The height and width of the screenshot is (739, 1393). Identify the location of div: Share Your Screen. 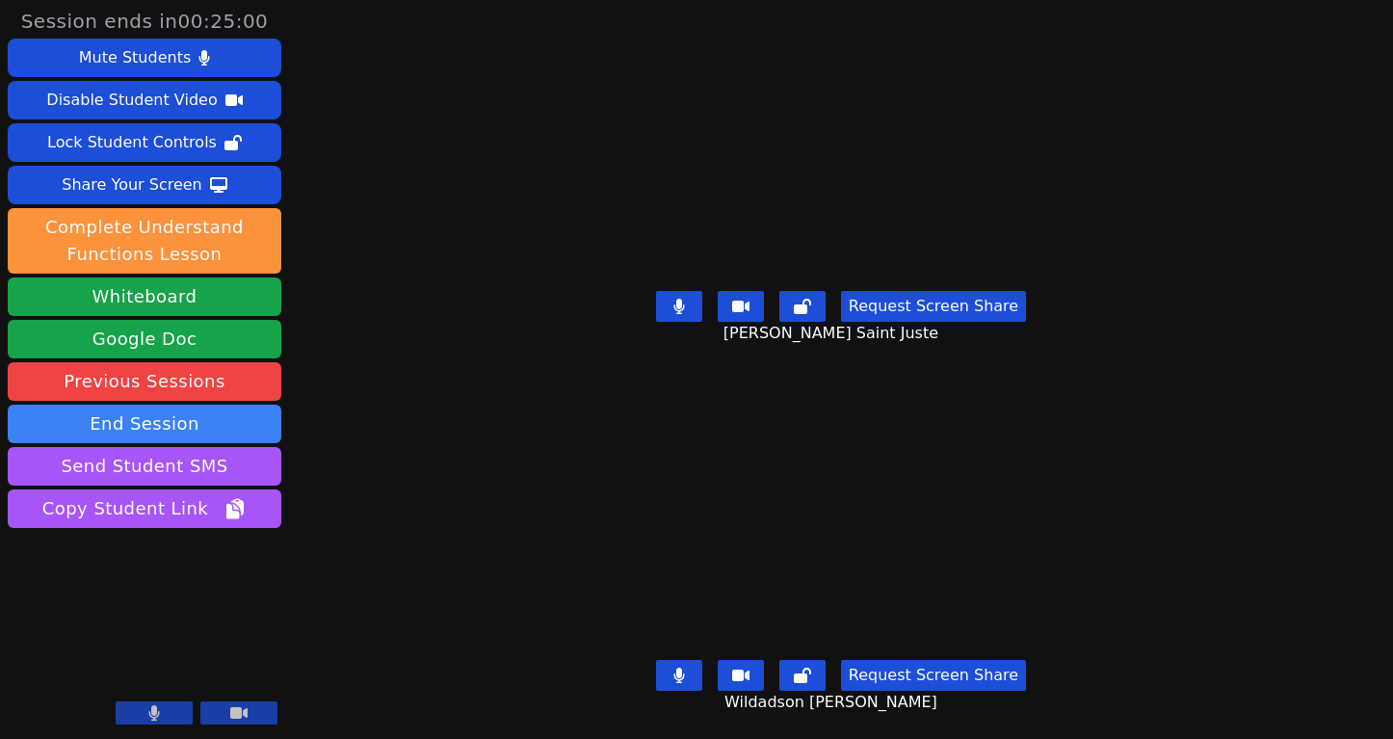
(132, 185).